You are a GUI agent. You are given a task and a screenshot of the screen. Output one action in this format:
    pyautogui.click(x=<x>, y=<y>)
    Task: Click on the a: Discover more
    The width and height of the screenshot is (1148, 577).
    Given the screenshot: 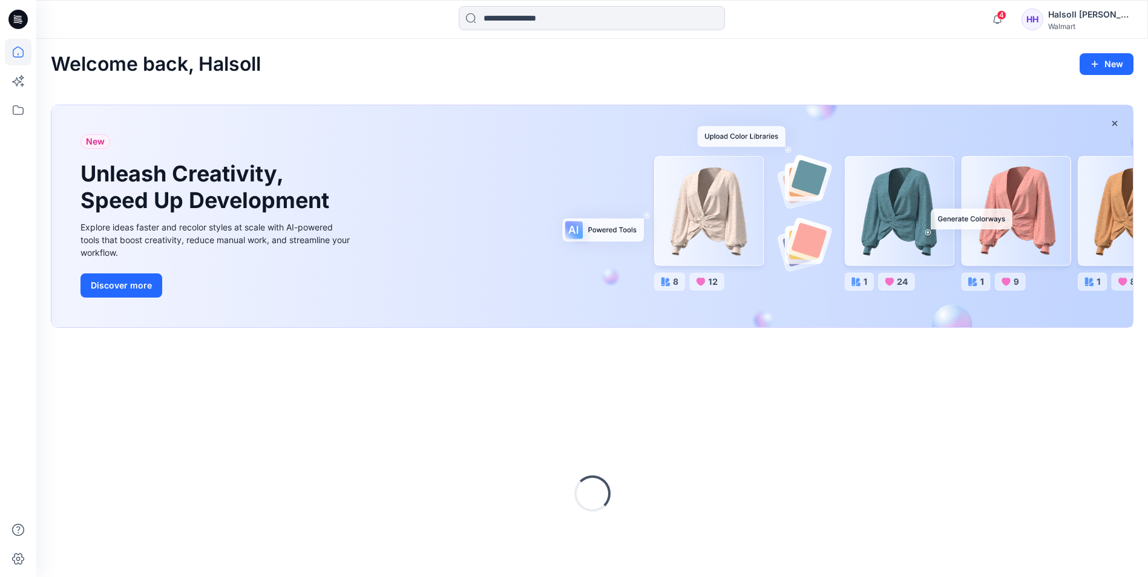 What is the action you would take?
    pyautogui.click(x=217, y=286)
    